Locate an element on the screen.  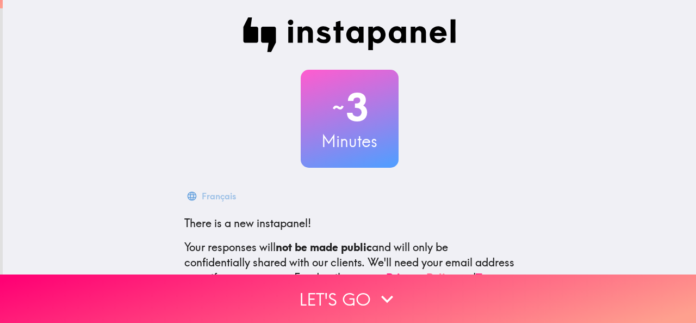
div: Français is located at coordinates (219, 196).